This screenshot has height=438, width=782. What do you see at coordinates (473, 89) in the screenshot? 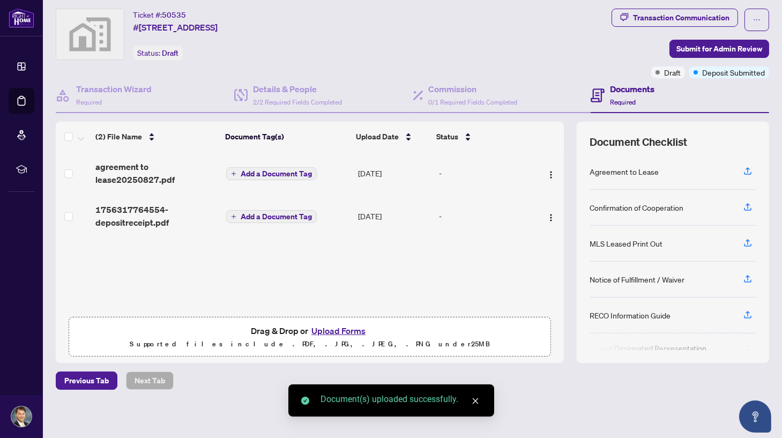
I see `h4: Commission` at bounding box center [473, 89].